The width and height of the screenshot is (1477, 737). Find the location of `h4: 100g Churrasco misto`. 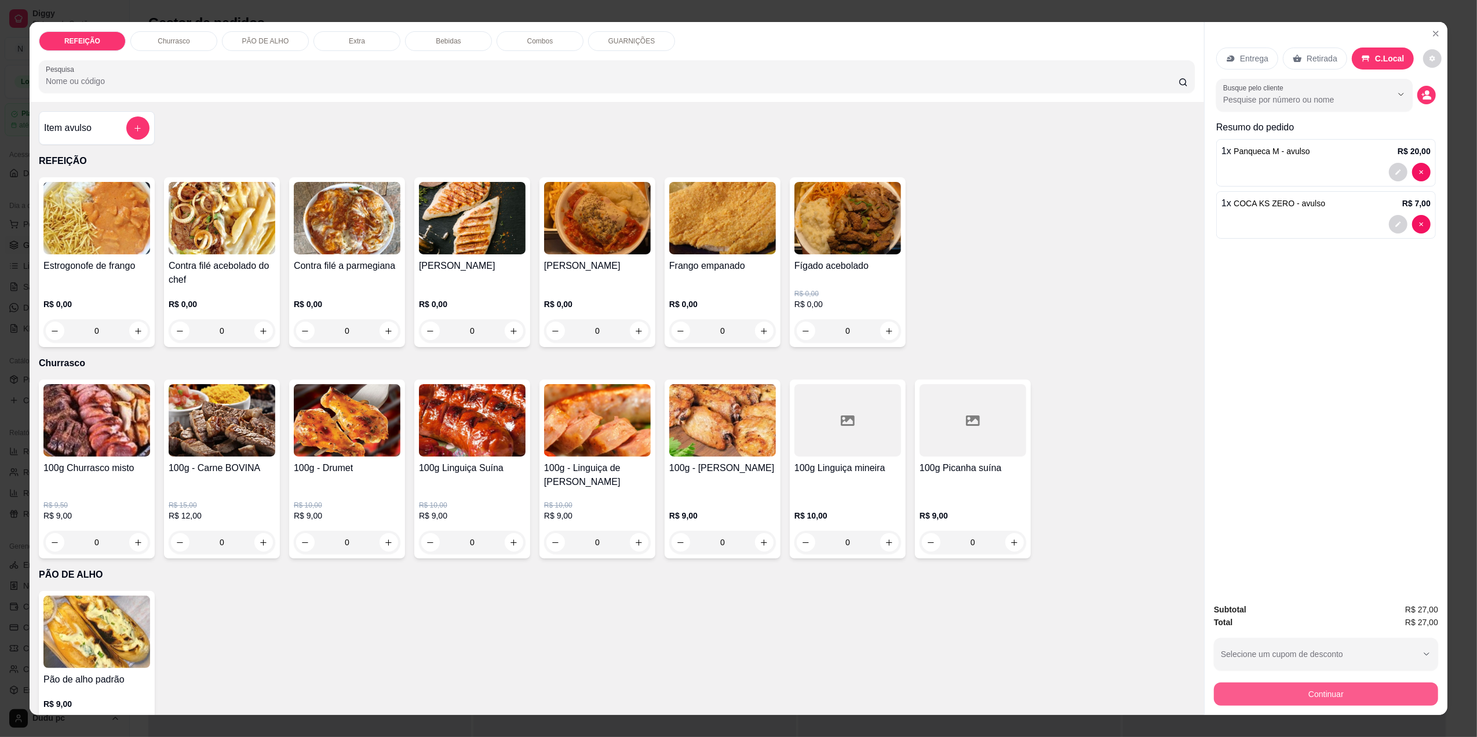

h4: 100g Churrasco misto is located at coordinates (97, 468).